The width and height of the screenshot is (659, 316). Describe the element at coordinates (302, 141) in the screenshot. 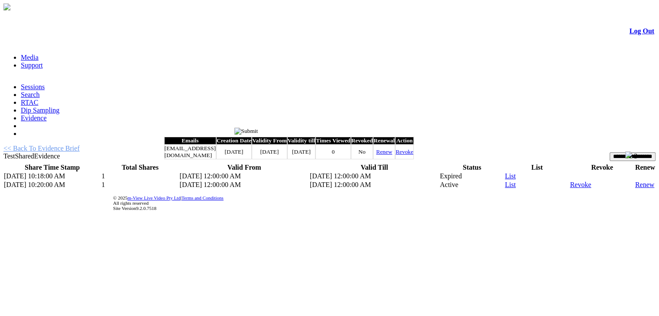

I see `th: Validity till` at that location.